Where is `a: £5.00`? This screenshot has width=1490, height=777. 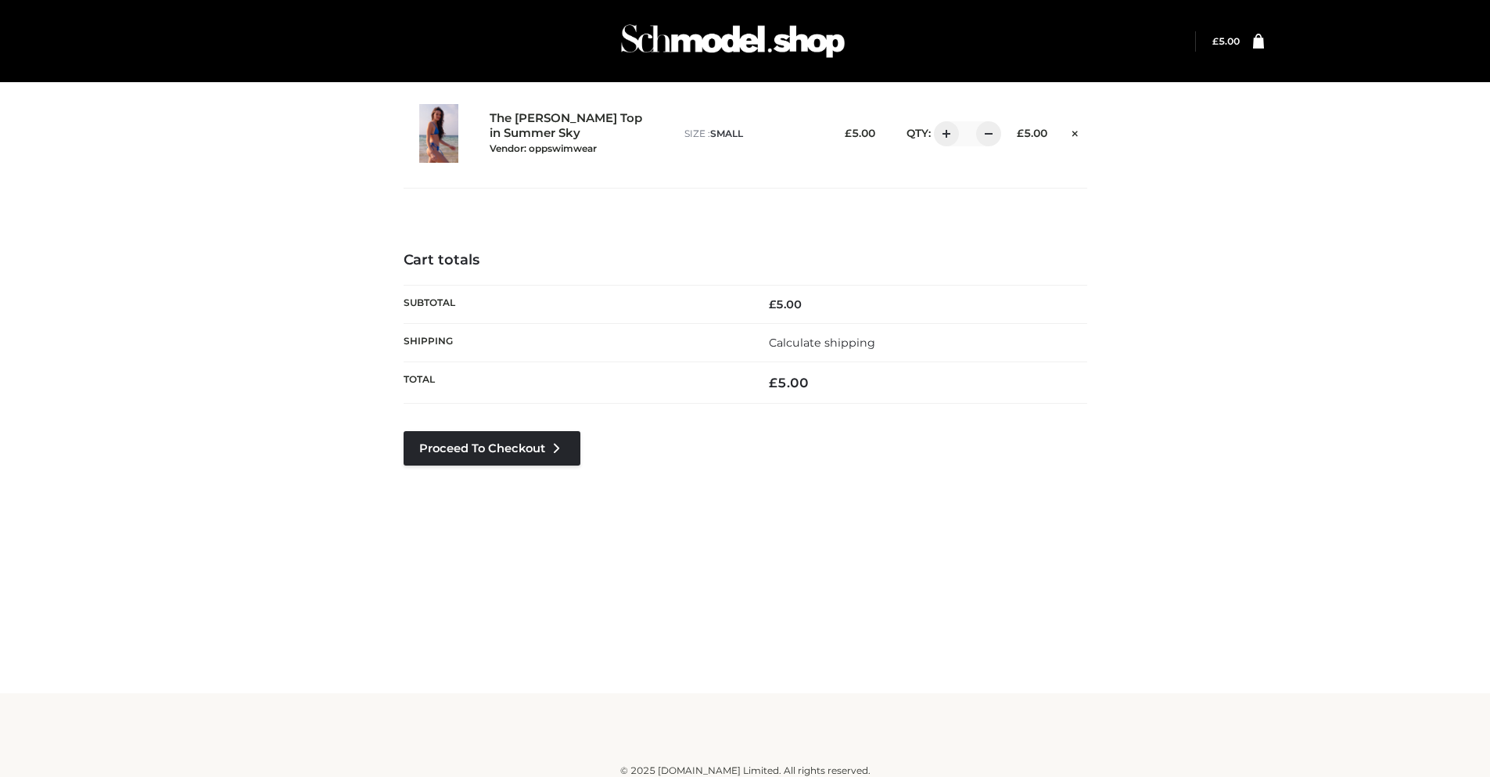 a: £5.00 is located at coordinates (1226, 41).